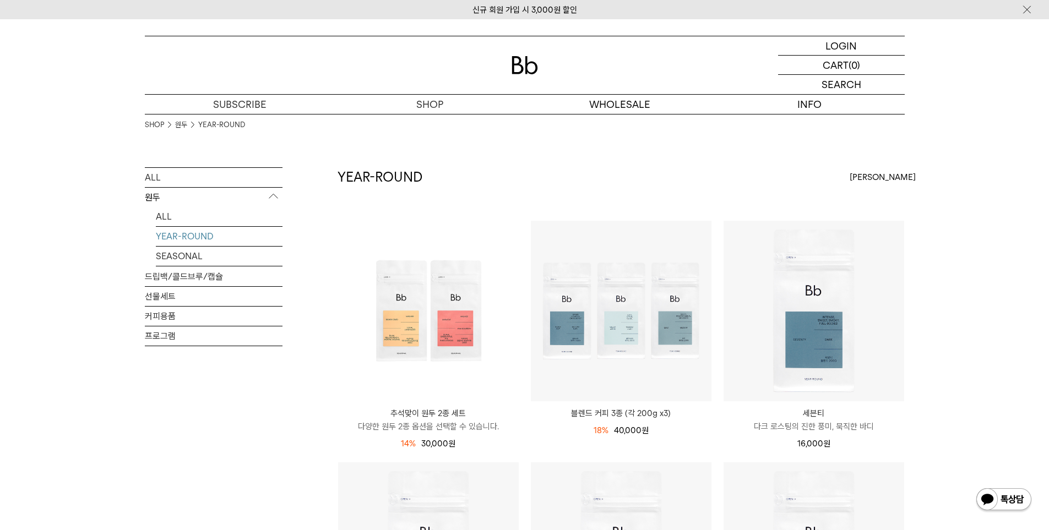  I want to click on img: 로고, so click(525, 65).